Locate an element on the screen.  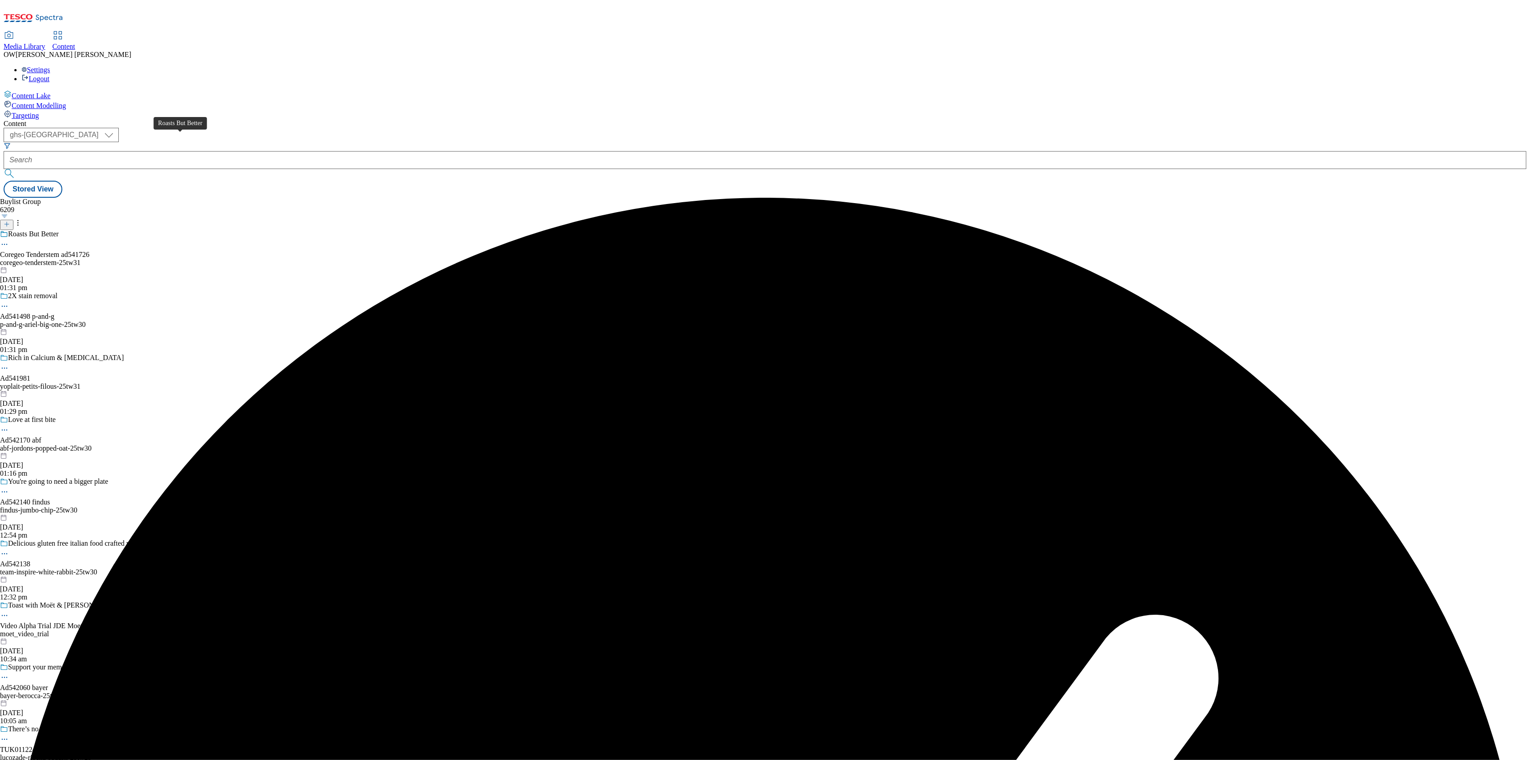
a: Content Modelling is located at coordinates (765, 105).